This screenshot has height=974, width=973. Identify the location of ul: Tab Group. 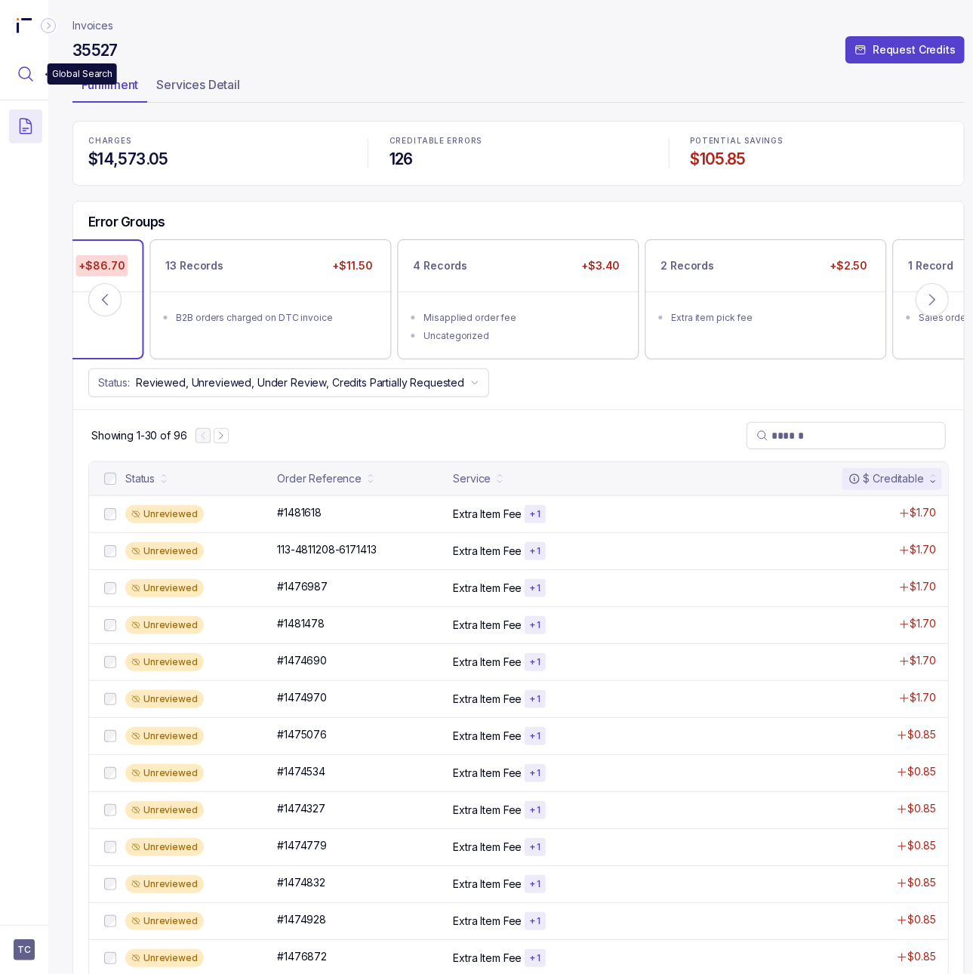
(519, 88).